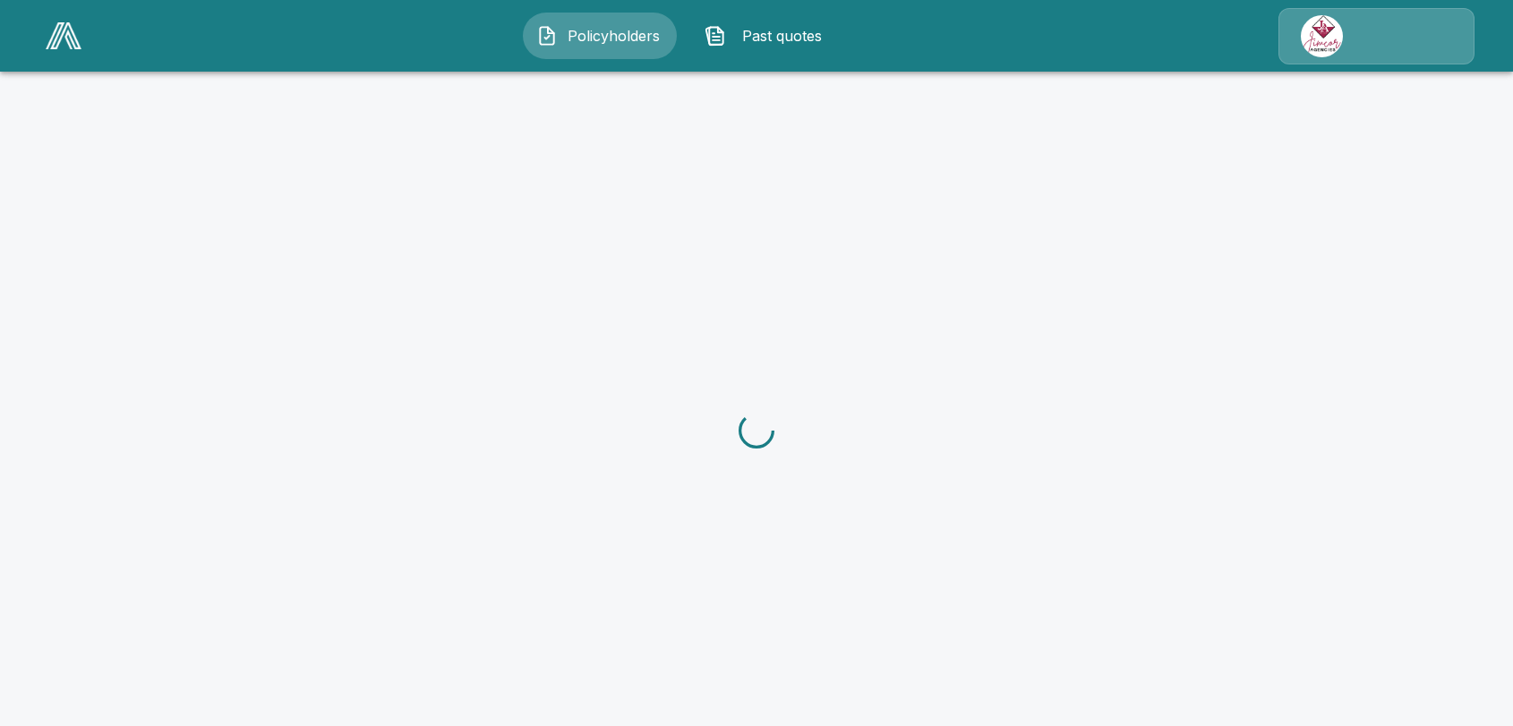 This screenshot has width=1513, height=726. What do you see at coordinates (614, 36) in the screenshot?
I see `span: Policyholders` at bounding box center [614, 36].